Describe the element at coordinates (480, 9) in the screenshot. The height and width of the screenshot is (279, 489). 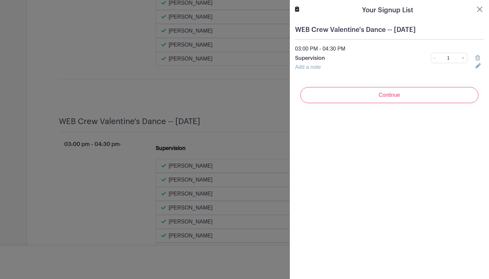
I see `button: Close` at that location.